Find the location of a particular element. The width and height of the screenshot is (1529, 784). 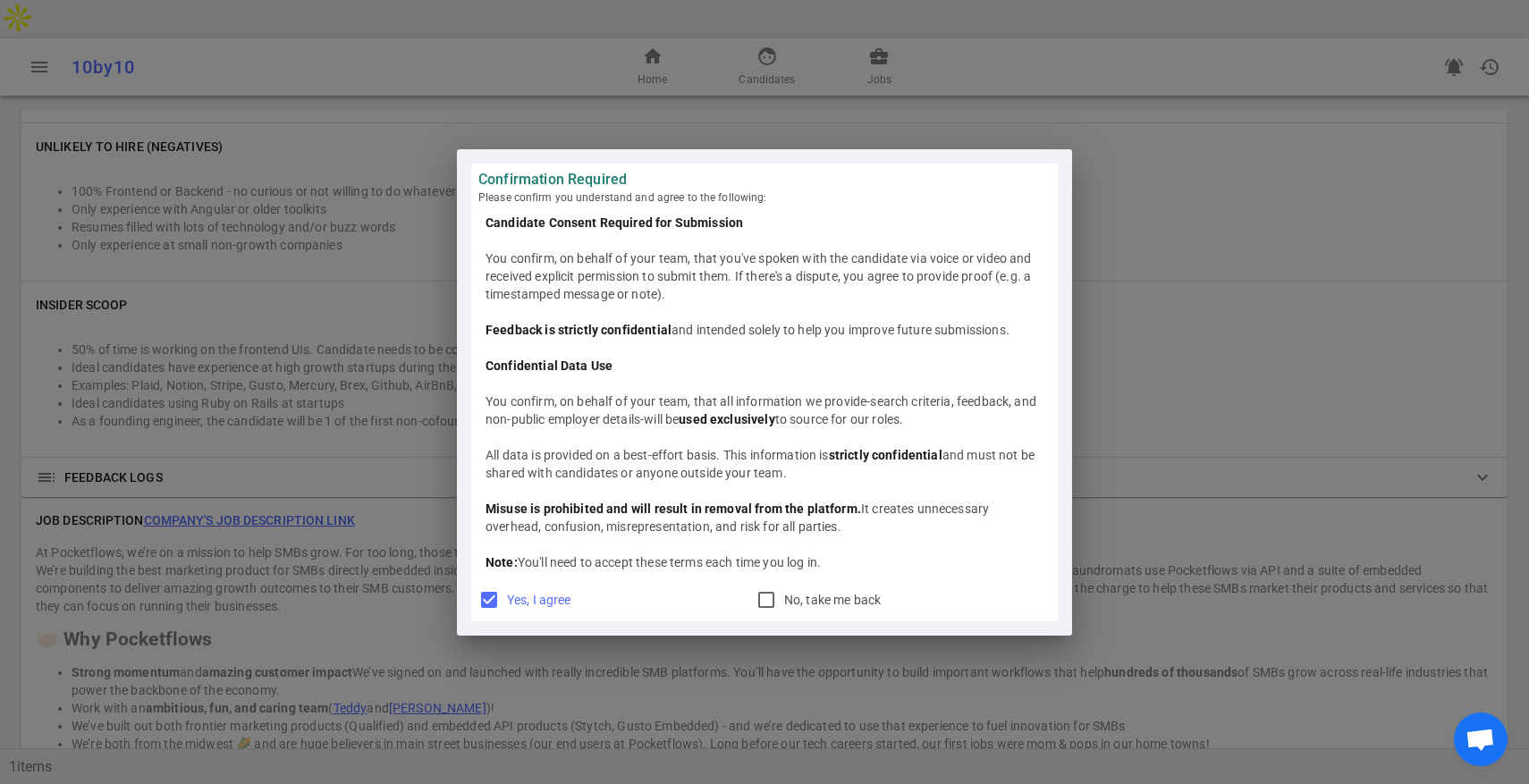

span: Yes, I agree is located at coordinates (539, 599).